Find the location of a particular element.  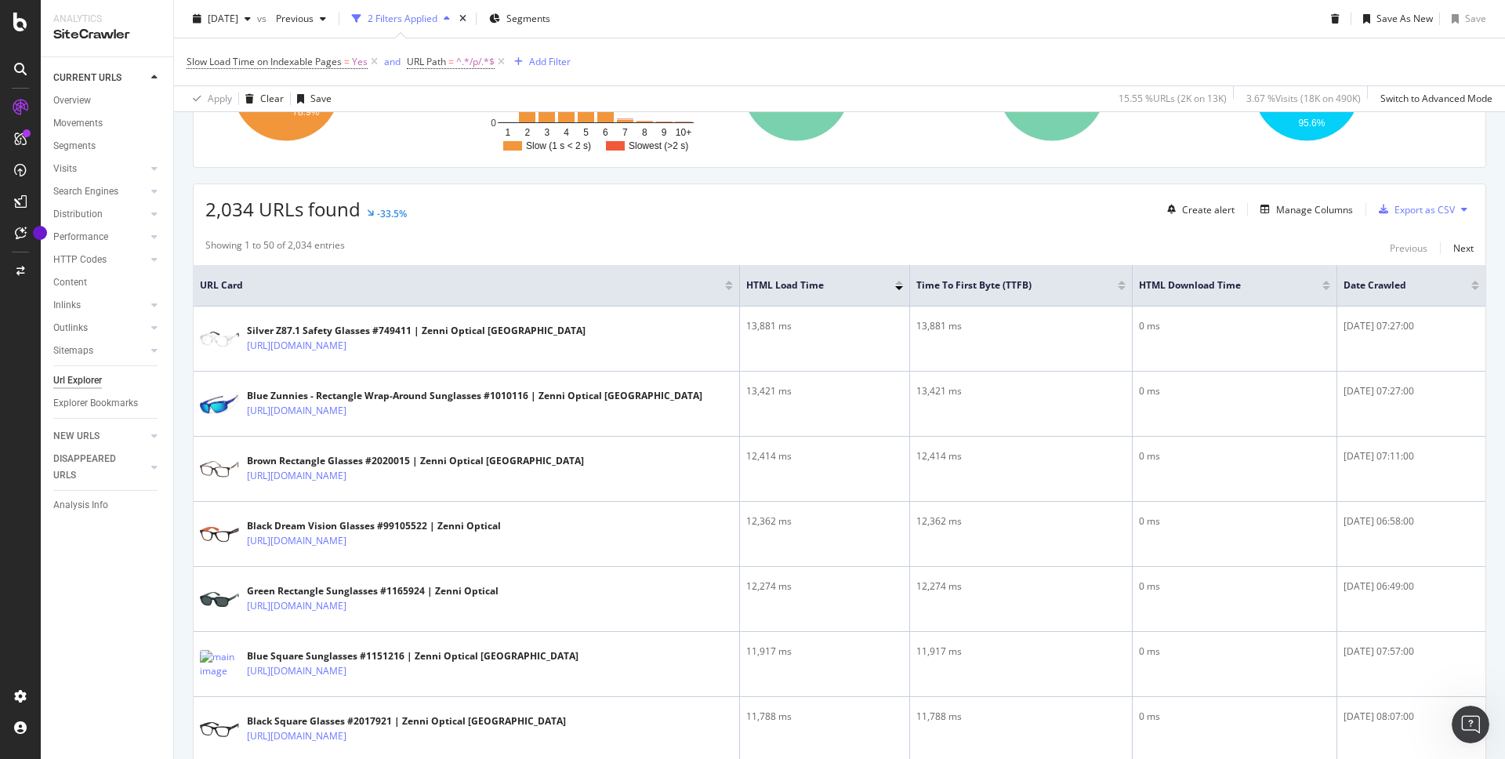

div: Black Dream Vision Glasses #99105522 | Zenni Optical is located at coordinates (374, 526).